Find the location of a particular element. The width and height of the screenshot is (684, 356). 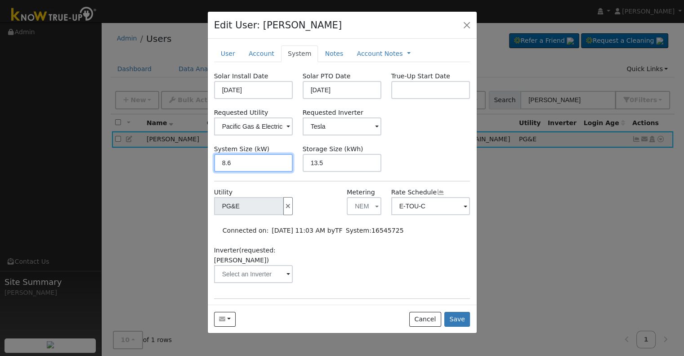

label: Solar Install Date is located at coordinates (241, 76).